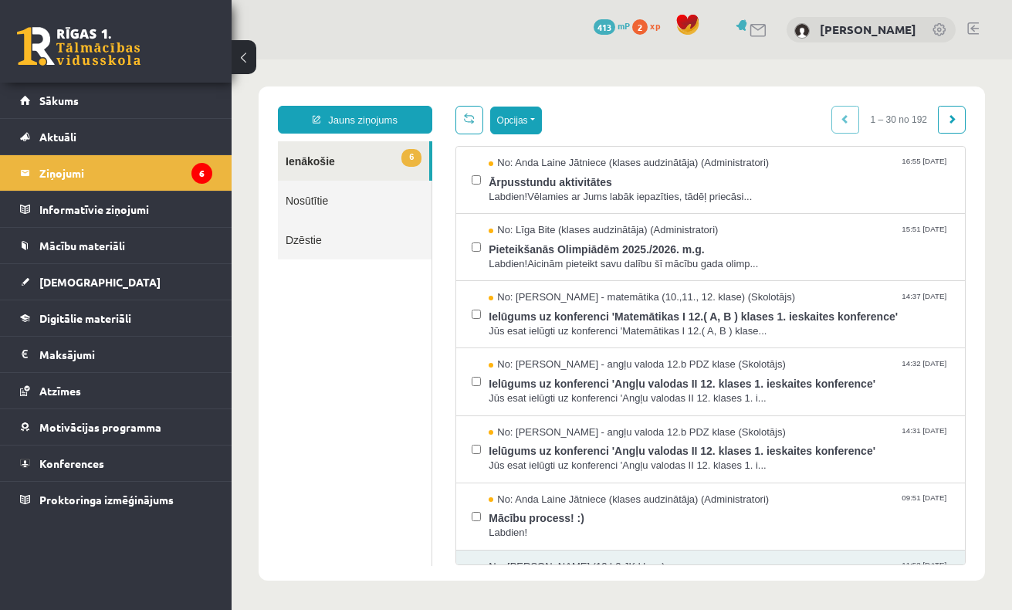  What do you see at coordinates (284, 61) in the screenshot?
I see `button: Opcijas` at bounding box center [284, 61].